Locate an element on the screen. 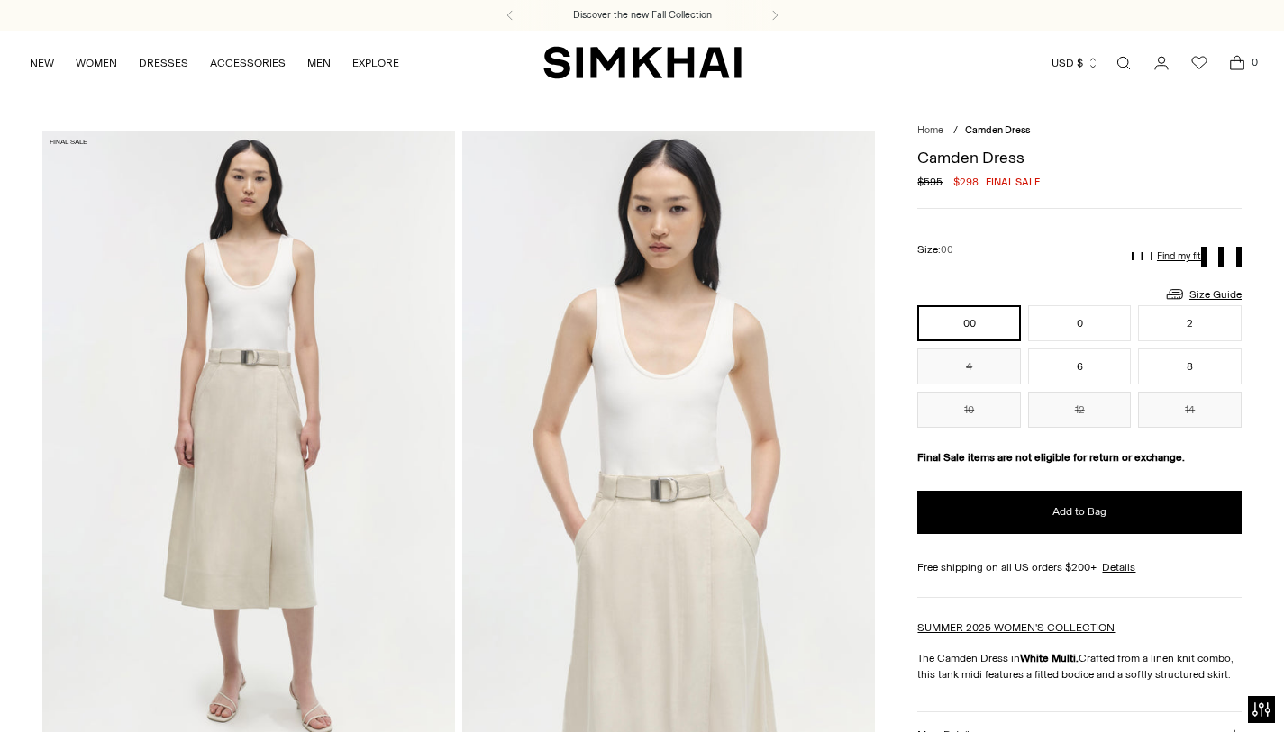 Image resolution: width=1284 pixels, height=732 pixels. strong: White Multi. is located at coordinates (1048, 658).